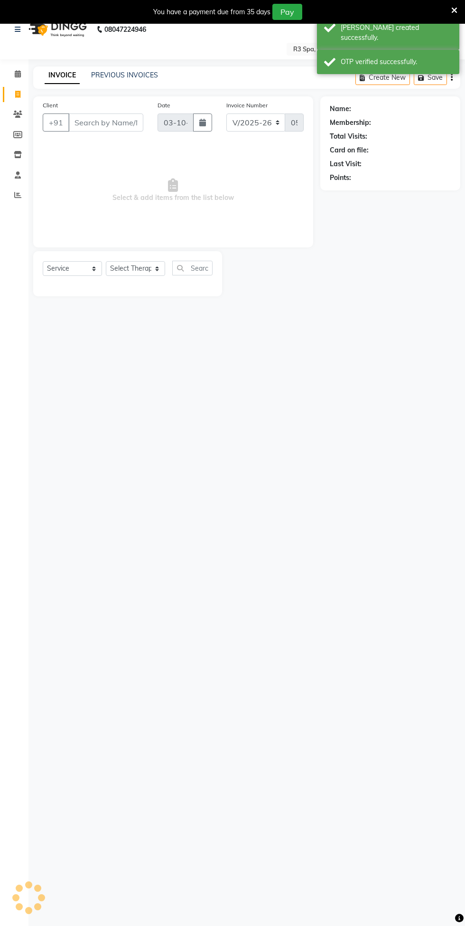  I want to click on div: Card on file:, so click(349, 150).